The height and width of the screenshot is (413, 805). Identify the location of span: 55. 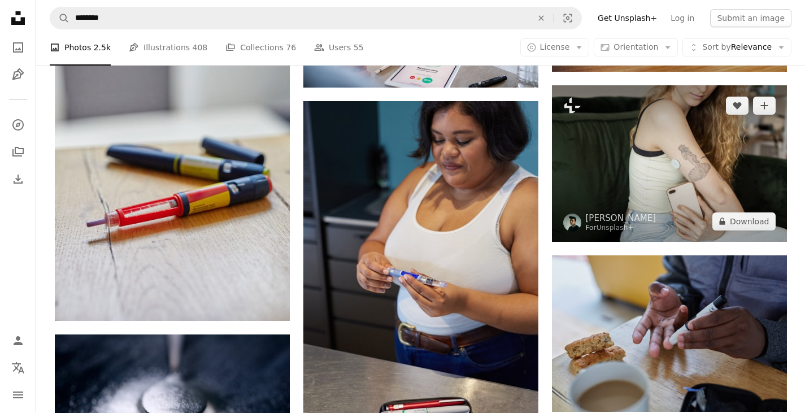
(359, 47).